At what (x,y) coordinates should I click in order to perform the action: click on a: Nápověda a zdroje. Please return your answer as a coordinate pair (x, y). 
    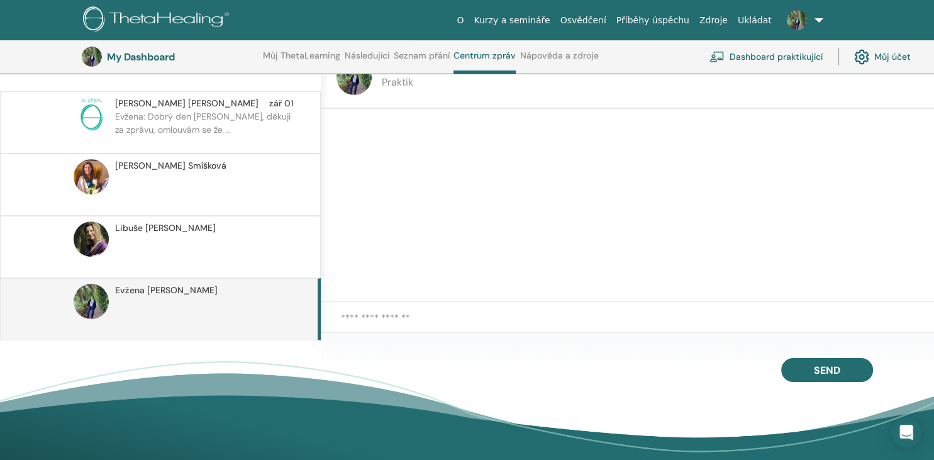
    Looking at the image, I should click on (559, 60).